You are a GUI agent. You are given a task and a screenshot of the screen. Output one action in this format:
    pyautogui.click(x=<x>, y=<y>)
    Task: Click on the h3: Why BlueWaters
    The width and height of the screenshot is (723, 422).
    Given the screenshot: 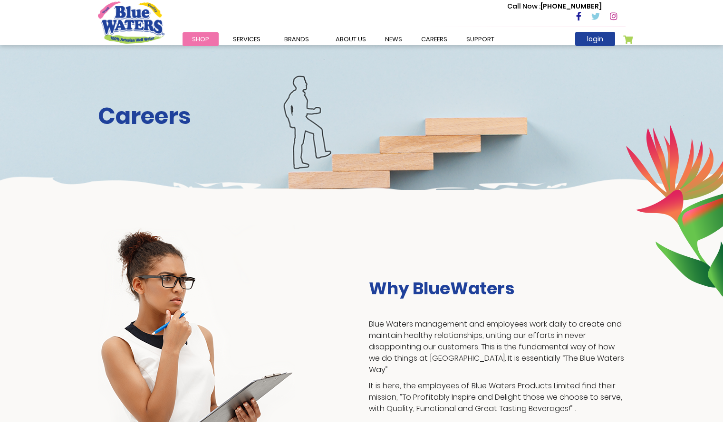 What is the action you would take?
    pyautogui.click(x=497, y=288)
    